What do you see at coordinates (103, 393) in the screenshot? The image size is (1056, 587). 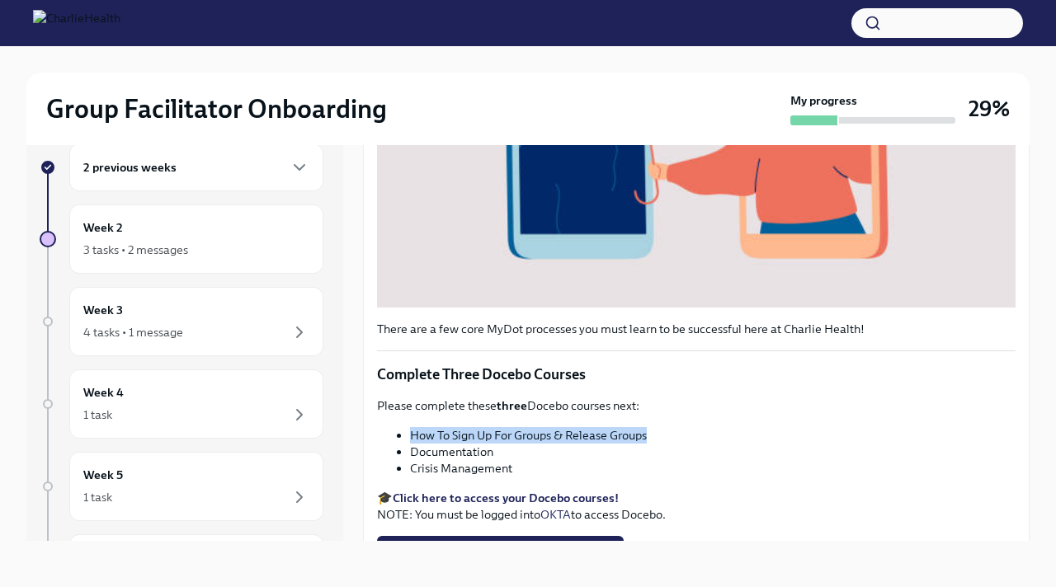 I see `h6: Week 4` at bounding box center [103, 393].